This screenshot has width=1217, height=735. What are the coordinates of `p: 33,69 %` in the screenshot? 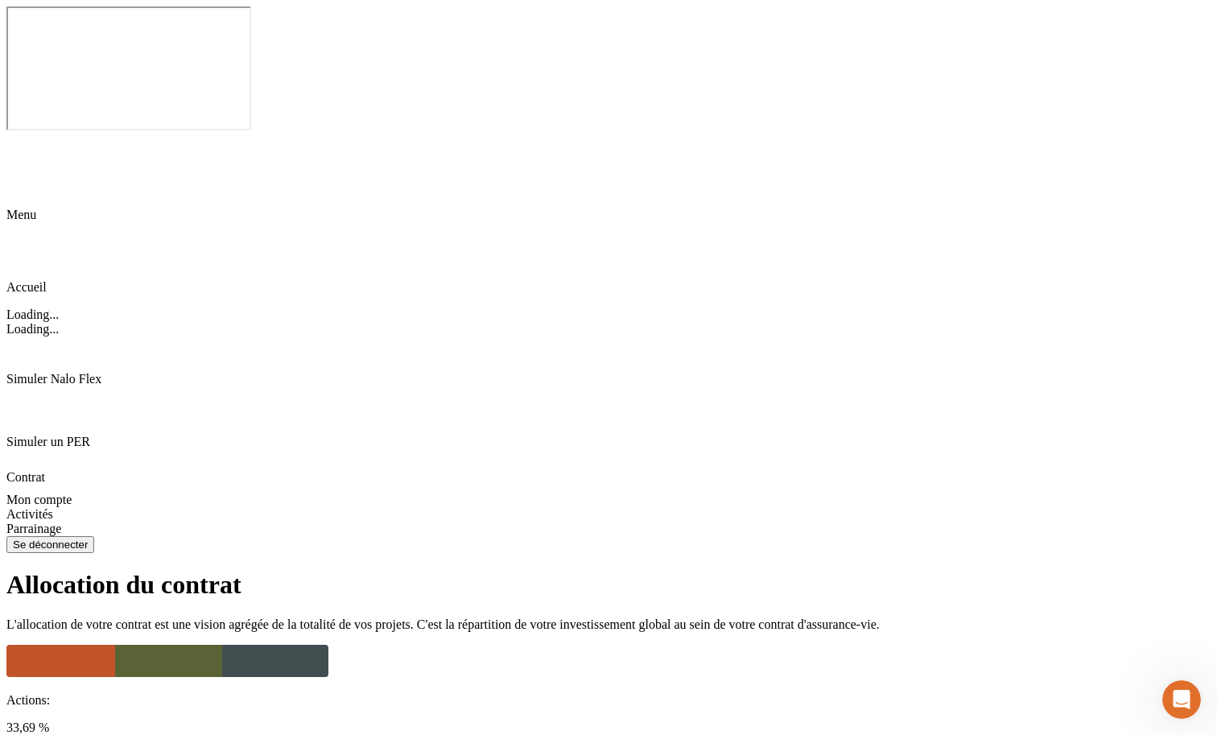 It's located at (608, 727).